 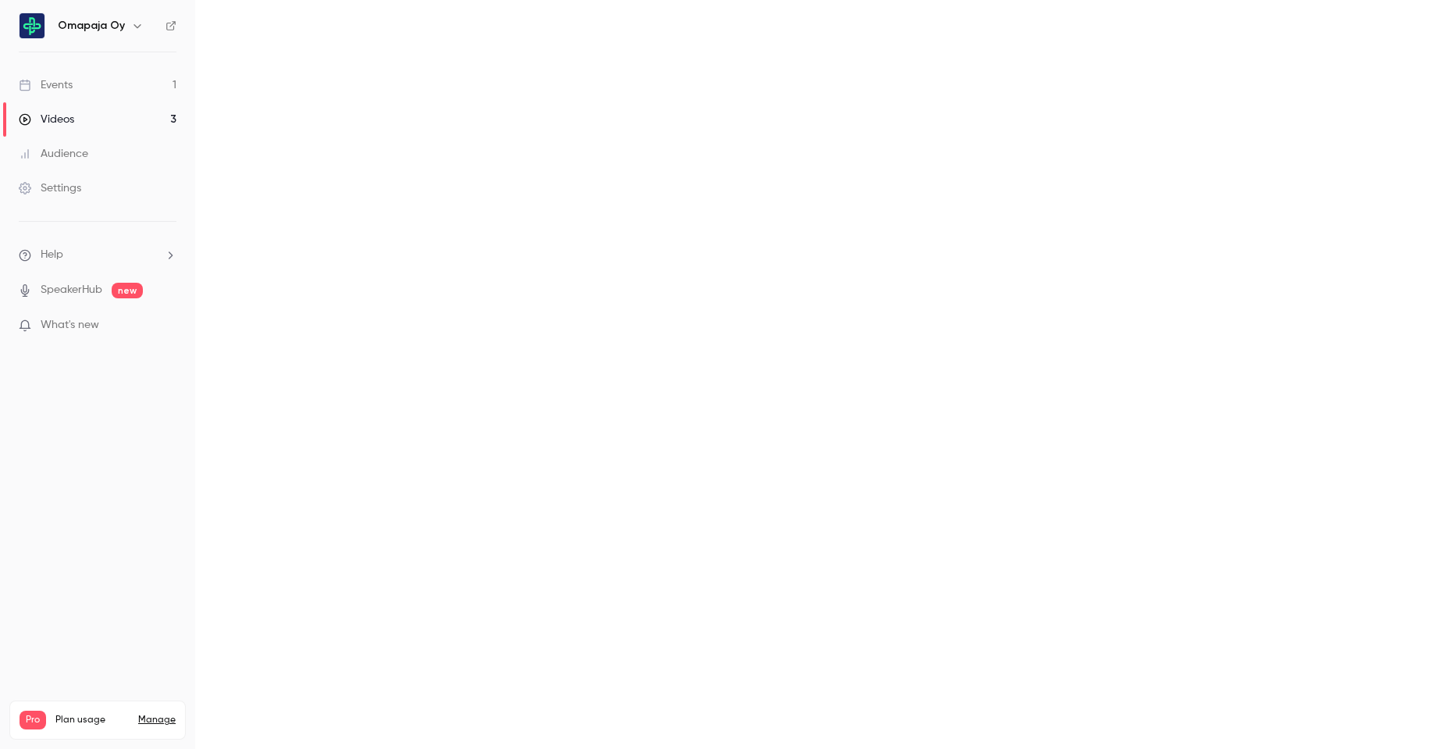 I want to click on span: new, so click(x=127, y=290).